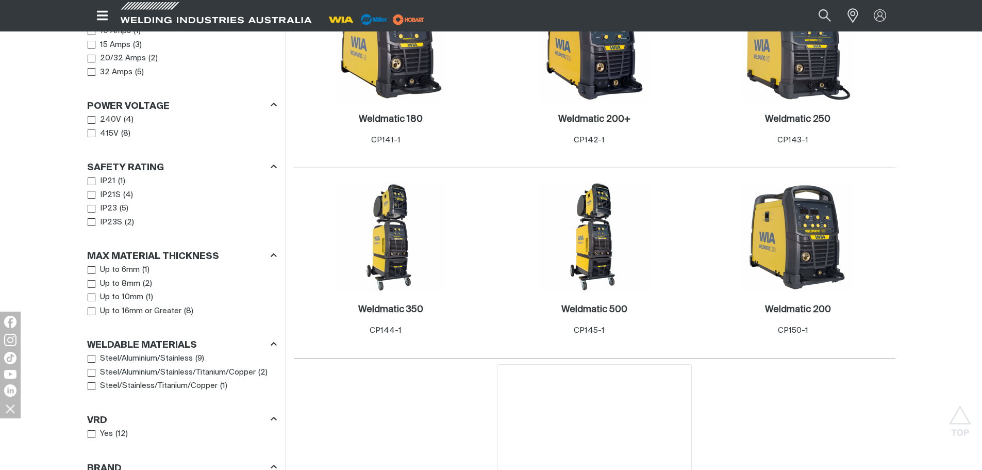 The image size is (982, 470). Describe the element at coordinates (153, 256) in the screenshot. I see `h3: Max Material Thickness` at that location.